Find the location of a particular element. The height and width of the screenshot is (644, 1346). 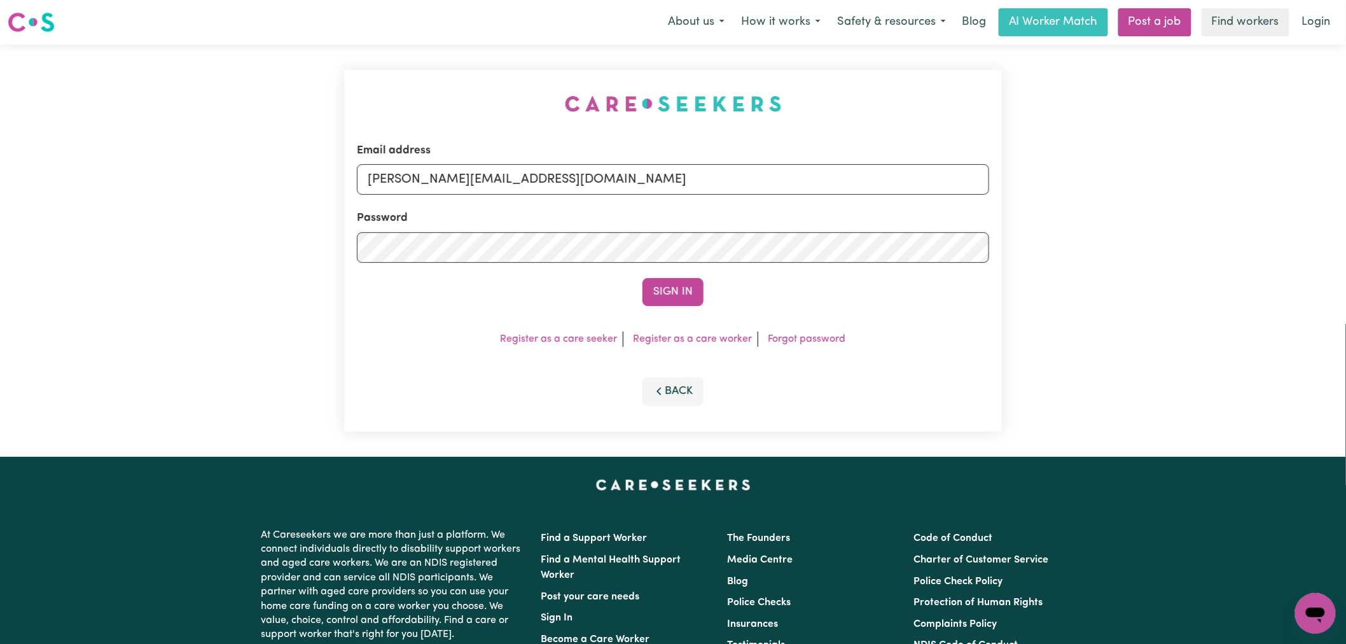

button: About us is located at coordinates (696, 22).